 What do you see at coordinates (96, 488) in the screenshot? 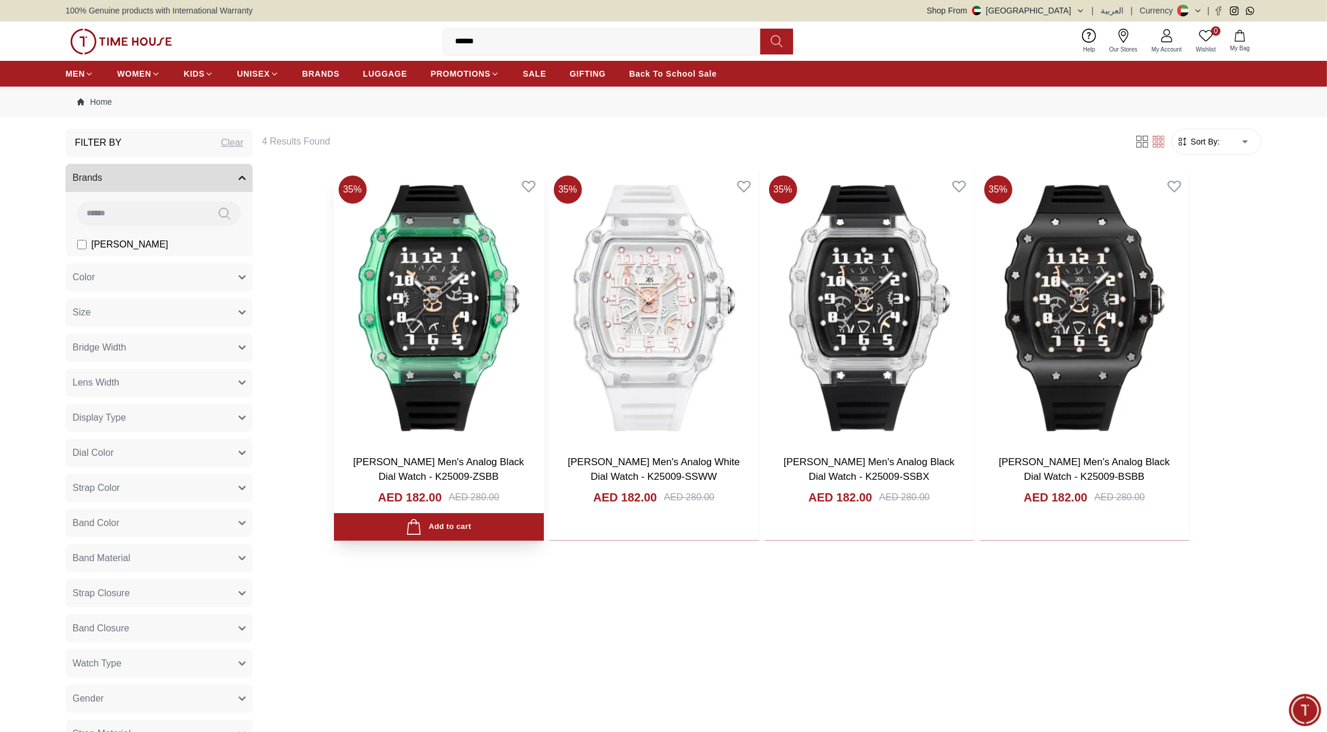
I see `span: Strap Color` at bounding box center [96, 488].